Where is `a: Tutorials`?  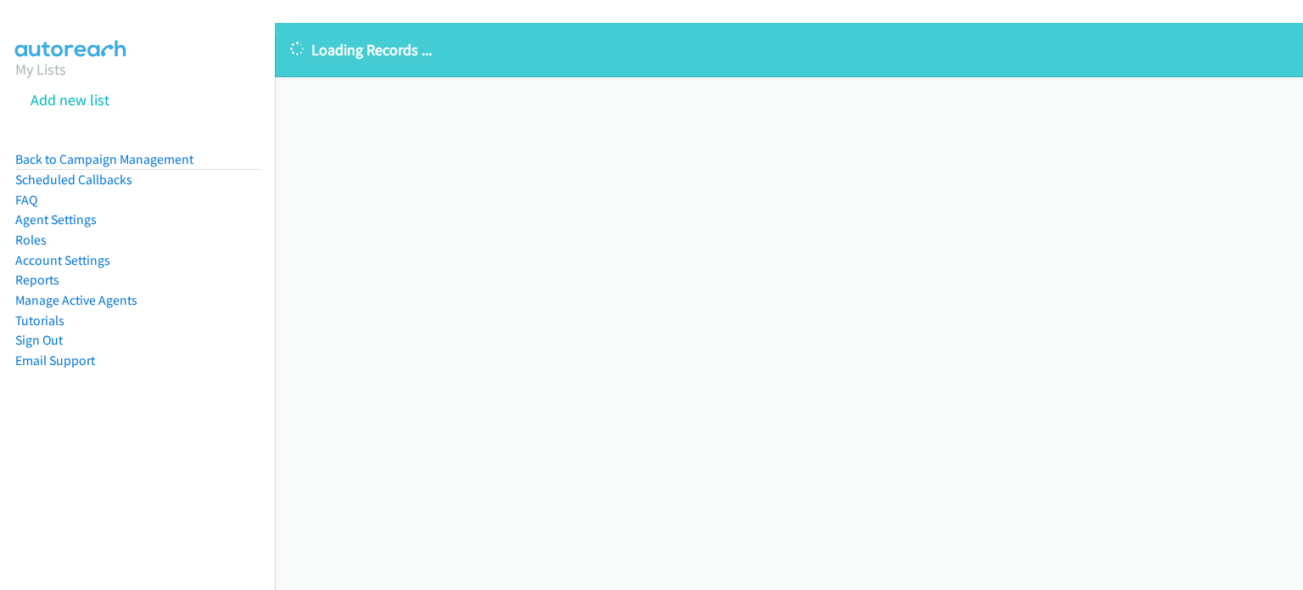 a: Tutorials is located at coordinates (40, 320).